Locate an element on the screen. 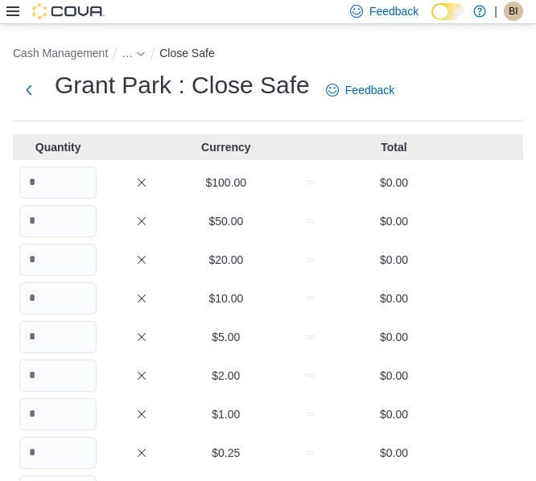 The image size is (536, 481). p: Quantity is located at coordinates (58, 147).